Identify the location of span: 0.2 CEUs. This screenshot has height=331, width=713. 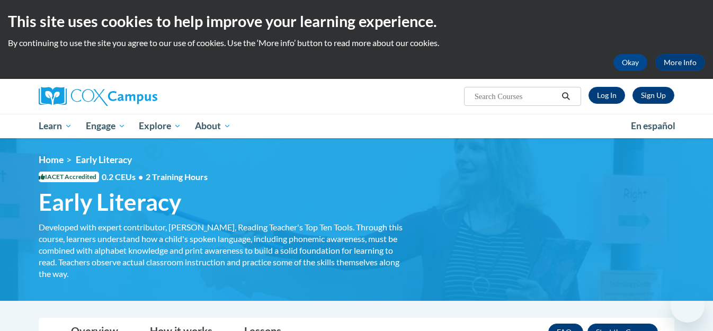
(155, 177).